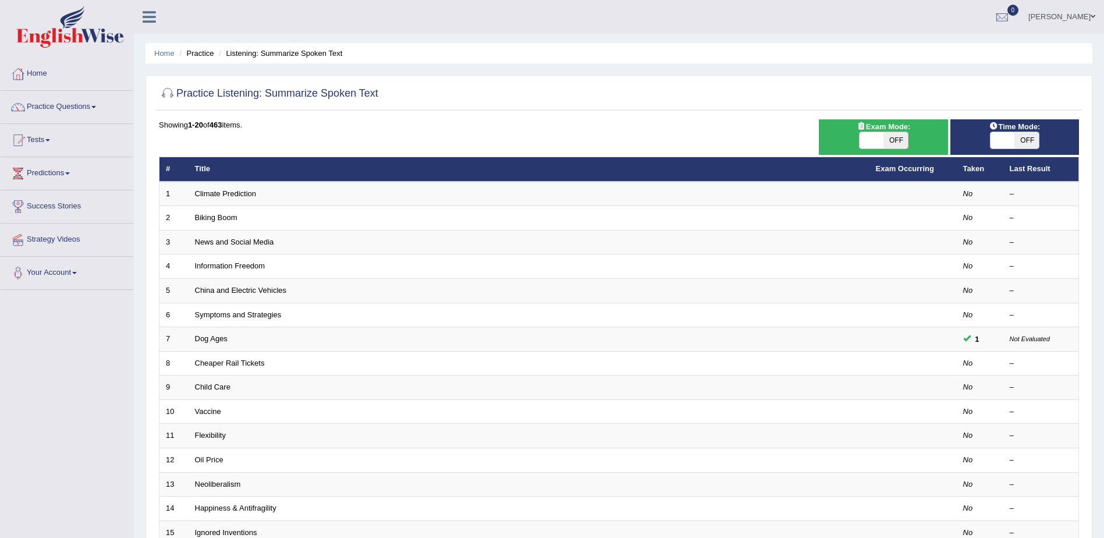 The height and width of the screenshot is (538, 1104). What do you see at coordinates (67, 205) in the screenshot?
I see `a: Success Stories` at bounding box center [67, 205].